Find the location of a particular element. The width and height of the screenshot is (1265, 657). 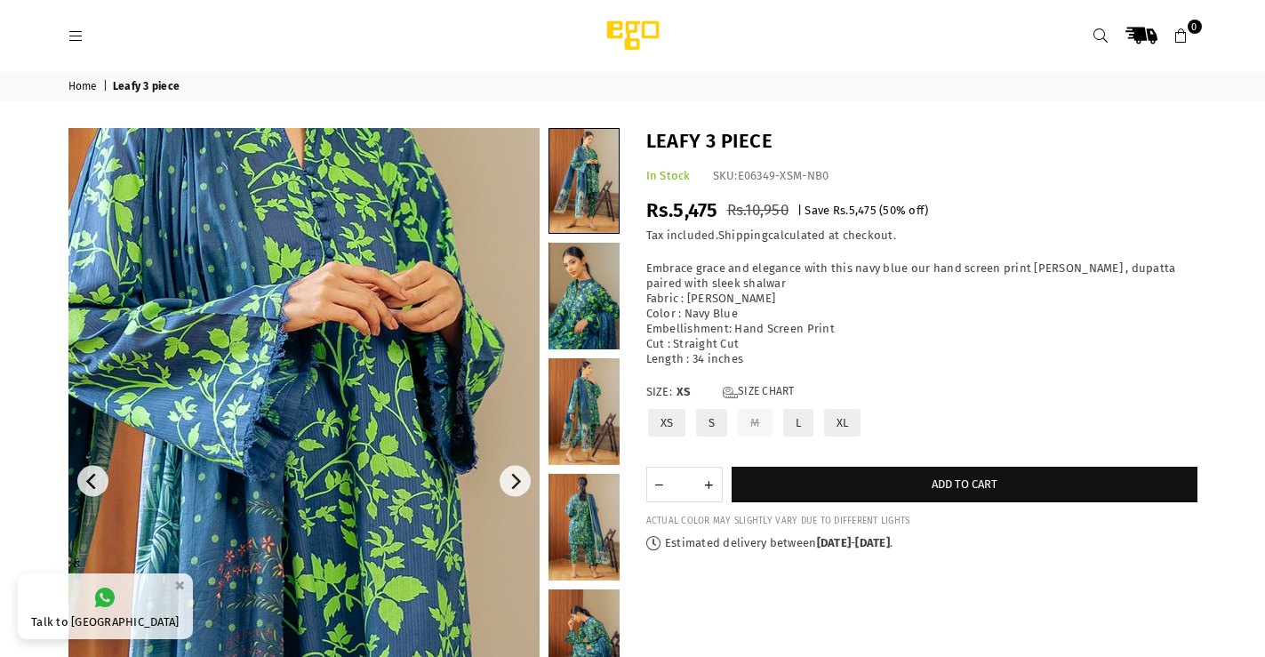

div: SKU: is located at coordinates (771, 176).